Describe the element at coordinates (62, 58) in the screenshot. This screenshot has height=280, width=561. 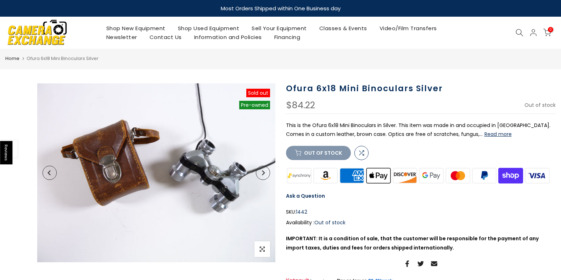
I see `span: Ofura 6x18 Mini Binoculars Silver` at that location.